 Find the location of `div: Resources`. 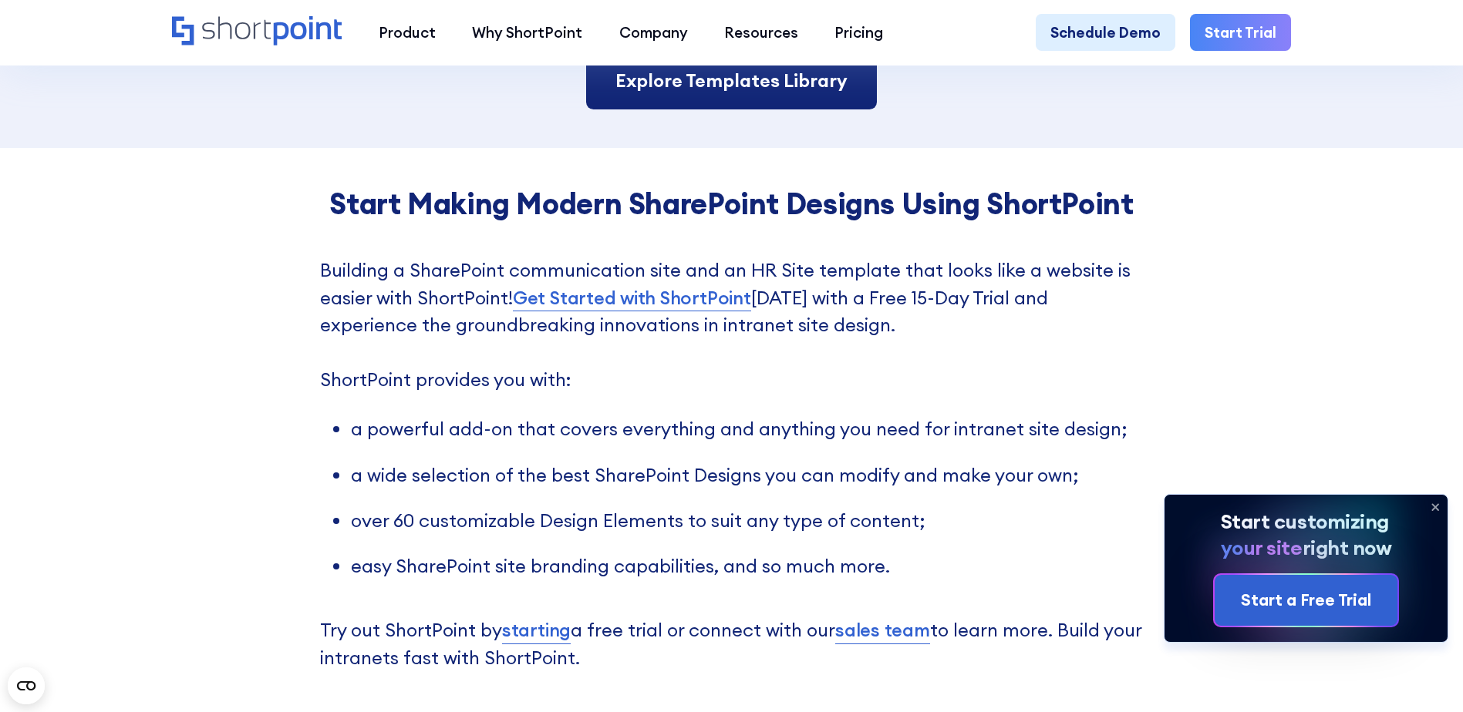

div: Resources is located at coordinates (761, 32).